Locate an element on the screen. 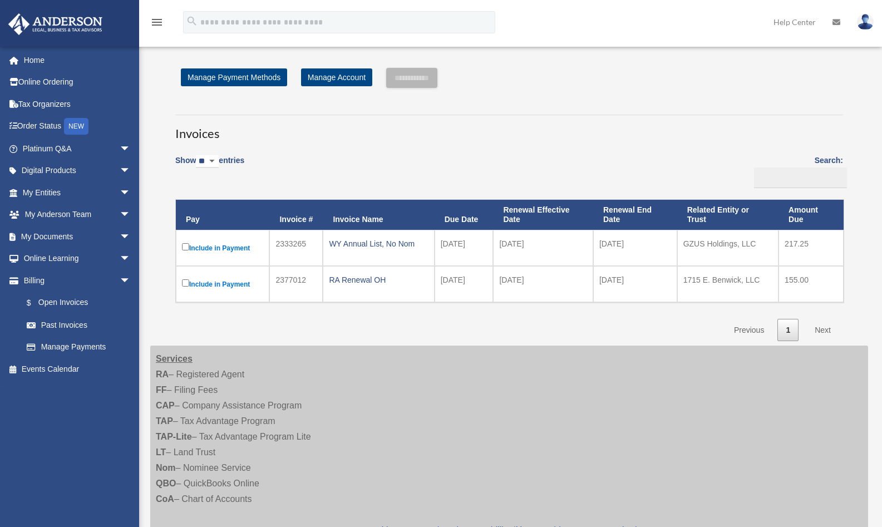 The width and height of the screenshot is (882, 527). th: Invoice #: activate to sort column ascending is located at coordinates (296, 215).